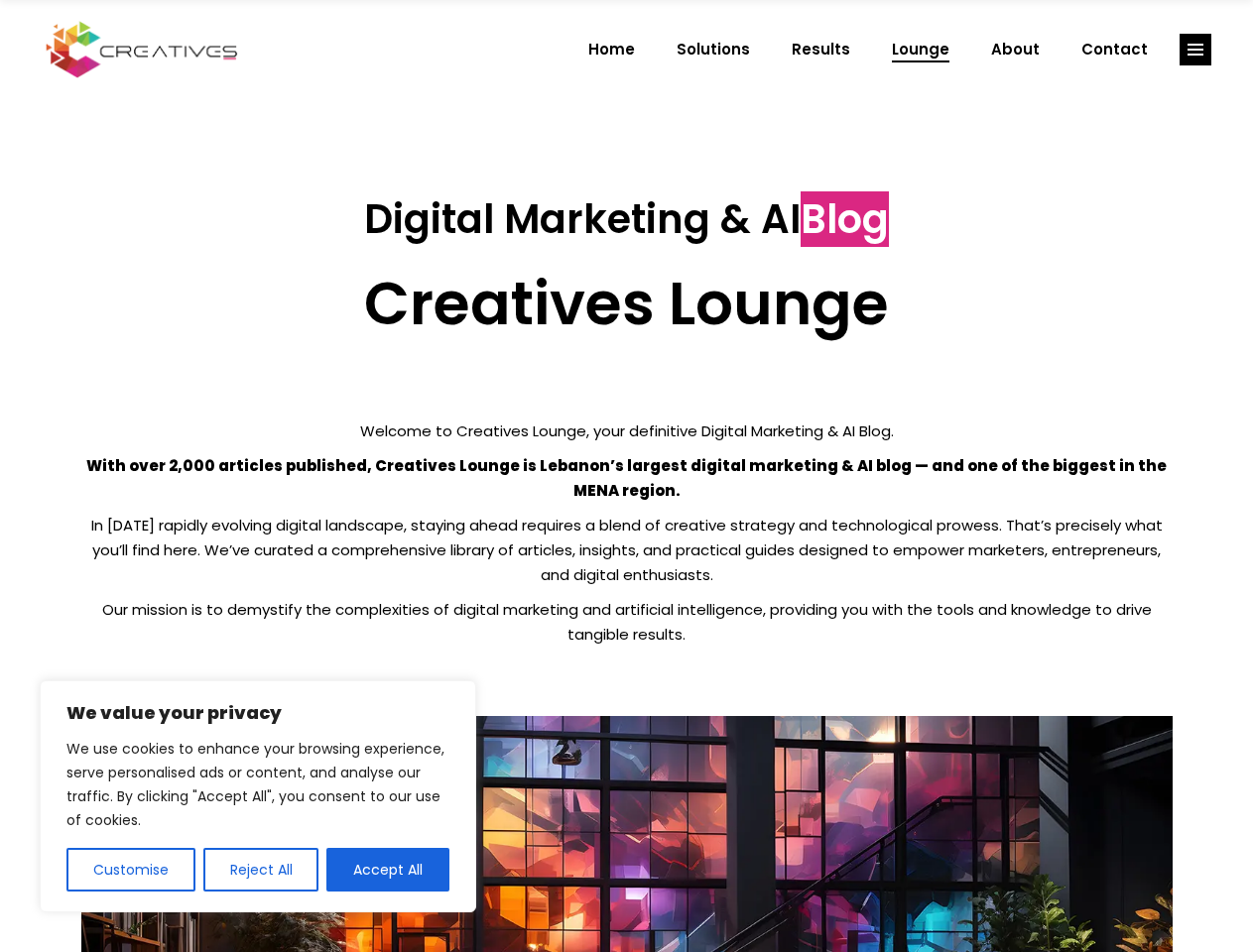 The width and height of the screenshot is (1253, 952). Describe the element at coordinates (1114, 50) in the screenshot. I see `span: Contact` at that location.